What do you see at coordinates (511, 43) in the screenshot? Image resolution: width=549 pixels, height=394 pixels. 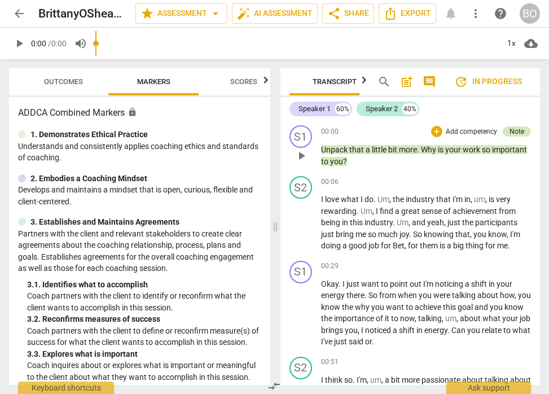 I see `div: 1x` at bounding box center [511, 43].